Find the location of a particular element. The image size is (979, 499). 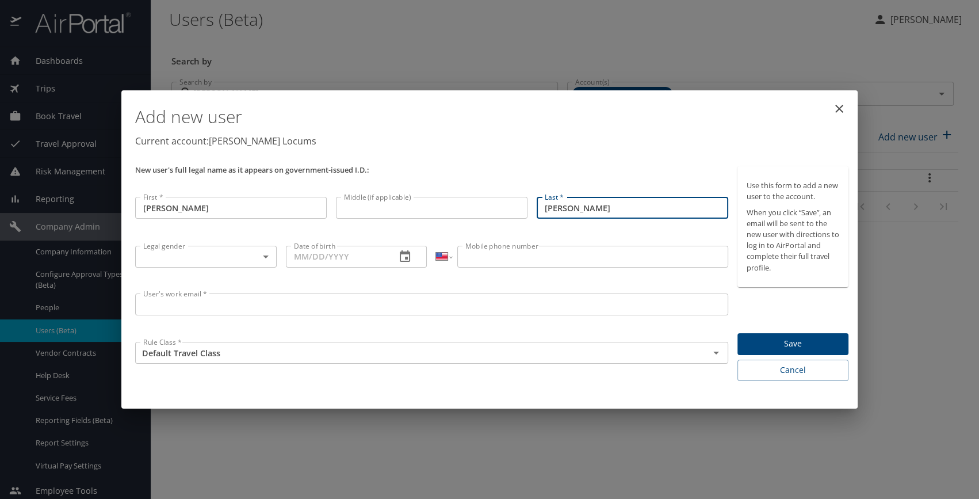

p: When you click “Save”, an email will be sent to the new user with directions to log in to AirPort... is located at coordinates (793, 240).